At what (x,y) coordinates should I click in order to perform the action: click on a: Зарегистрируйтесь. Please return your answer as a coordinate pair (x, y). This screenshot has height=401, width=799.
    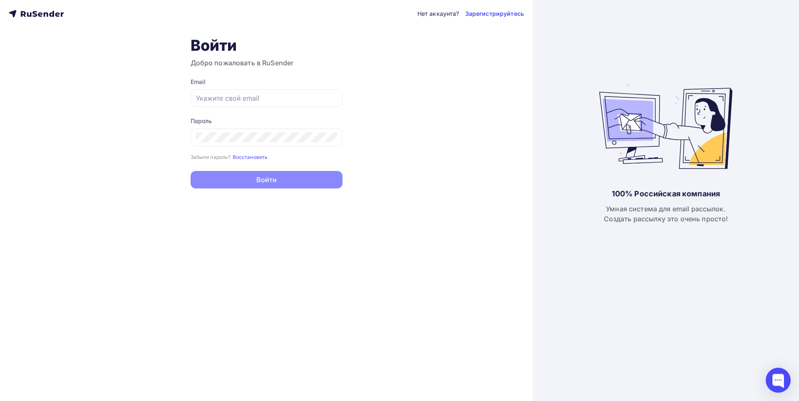
    Looking at the image, I should click on (494, 14).